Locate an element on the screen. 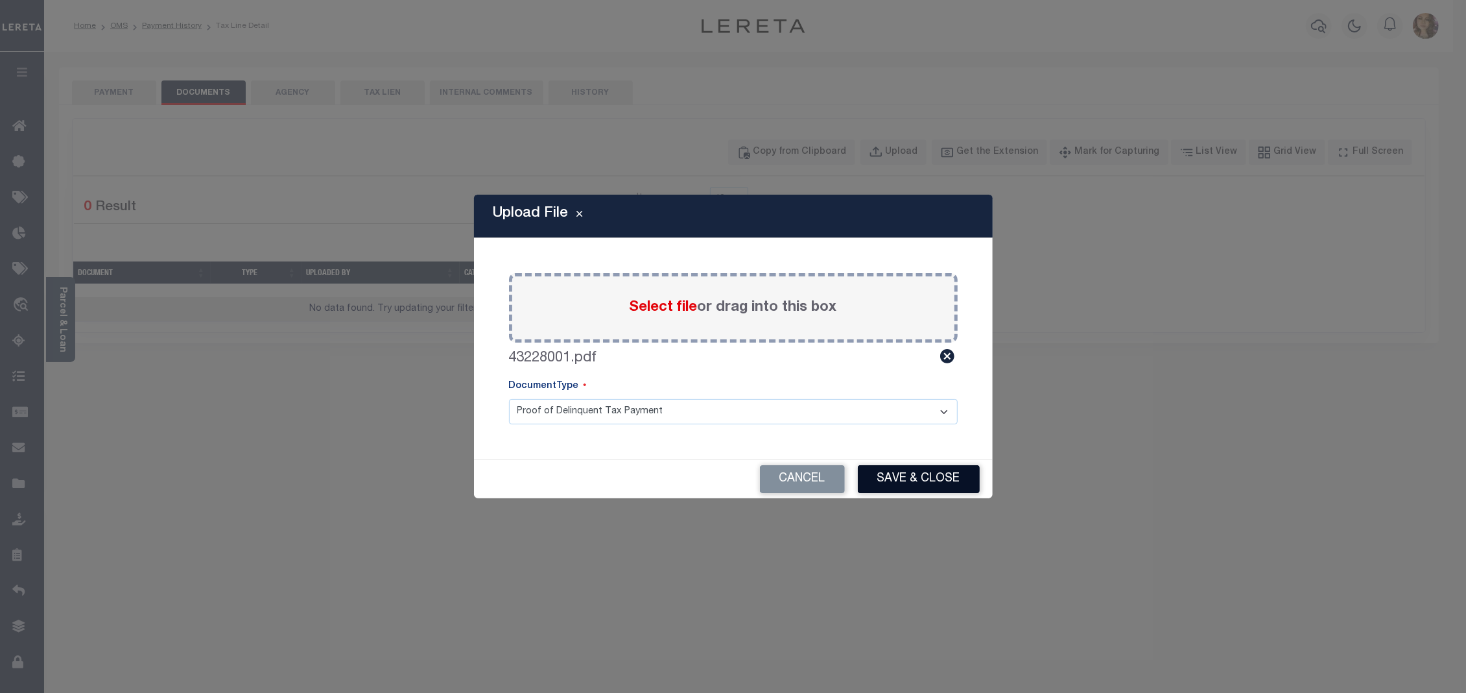 This screenshot has width=1466, height=693. h5: Upload File is located at coordinates (531, 213).